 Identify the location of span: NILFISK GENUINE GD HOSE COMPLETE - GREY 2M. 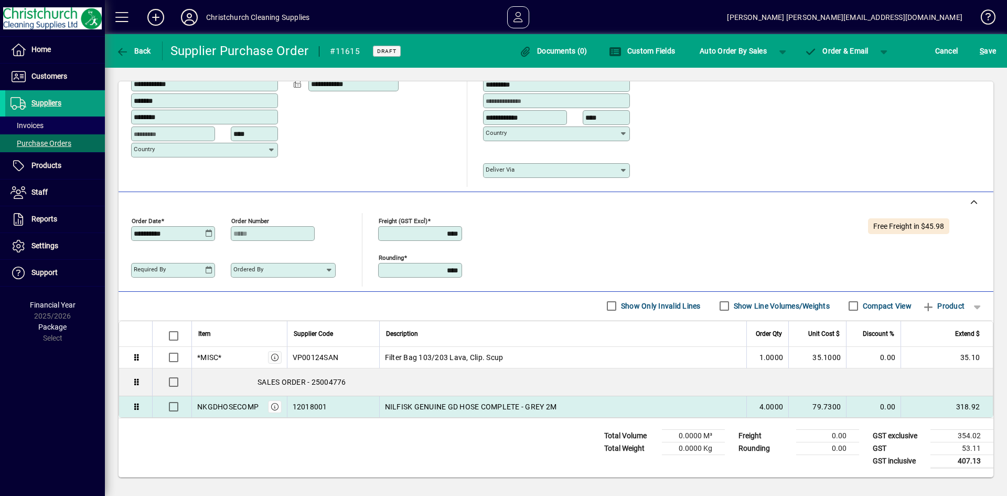
(471, 407).